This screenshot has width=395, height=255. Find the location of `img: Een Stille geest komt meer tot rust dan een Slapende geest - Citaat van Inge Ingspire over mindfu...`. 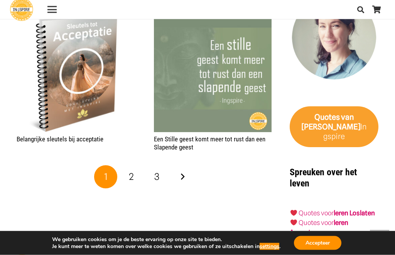

img: Een Stille geest komt meer tot rust dan een Slapende geest - Citaat van Inge Ingspire over mindfu... is located at coordinates (213, 74).